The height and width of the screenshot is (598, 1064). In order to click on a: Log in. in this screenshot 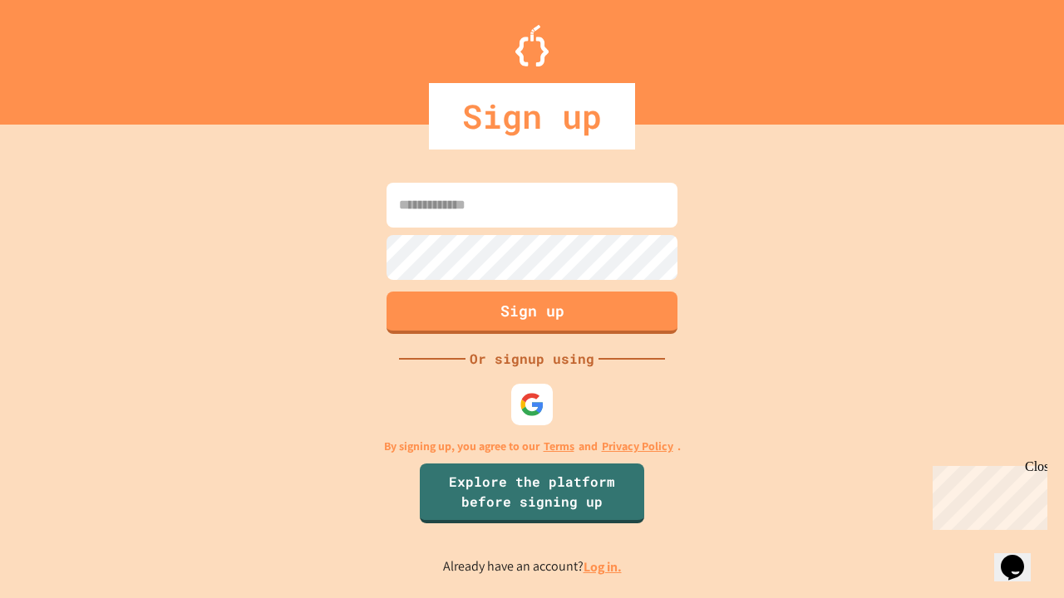, I will do `click(602, 567)`.